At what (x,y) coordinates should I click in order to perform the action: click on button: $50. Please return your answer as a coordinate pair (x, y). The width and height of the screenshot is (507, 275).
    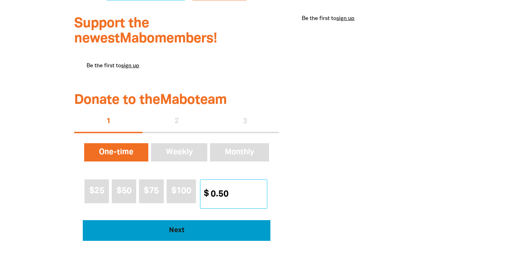
    Looking at the image, I should click on (124, 191).